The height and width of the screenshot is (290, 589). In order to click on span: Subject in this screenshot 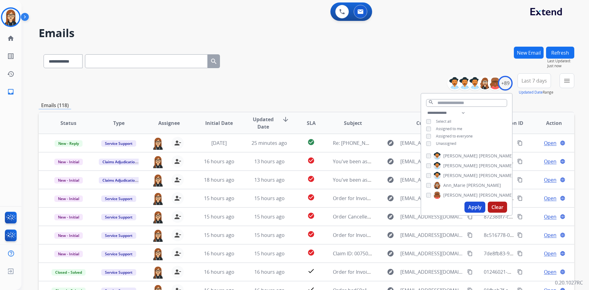, I will do `click(353, 123)`.